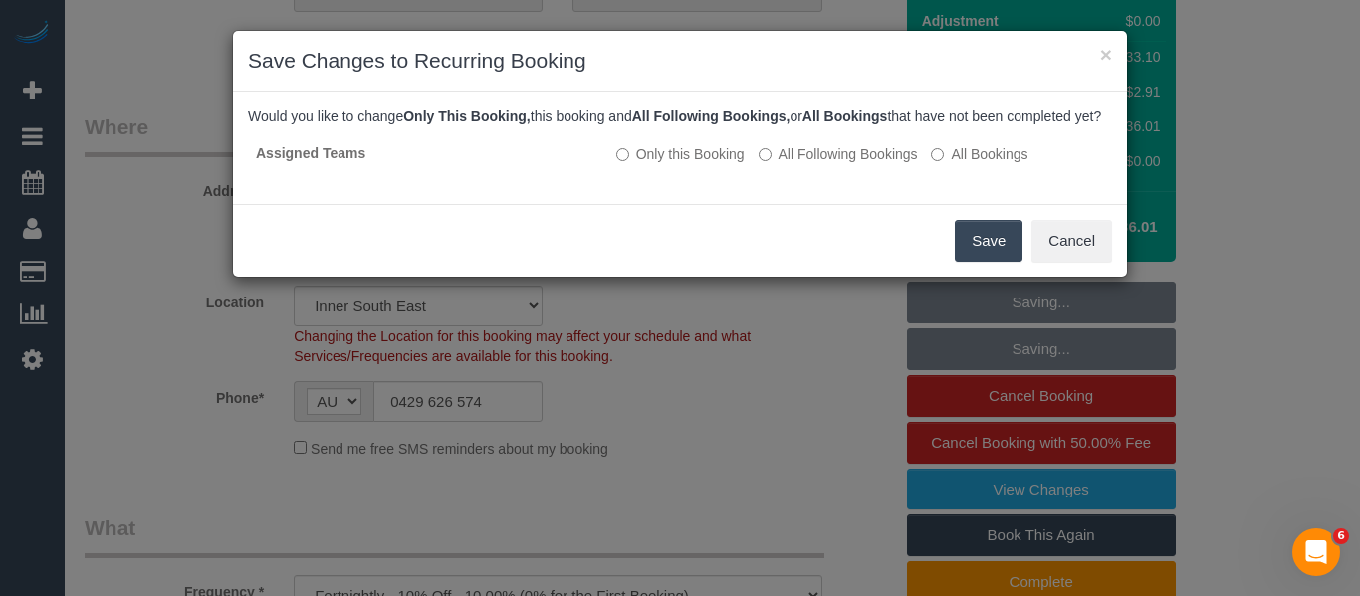  What do you see at coordinates (311, 153) in the screenshot?
I see `strong: Assigned Teams` at bounding box center [311, 153].